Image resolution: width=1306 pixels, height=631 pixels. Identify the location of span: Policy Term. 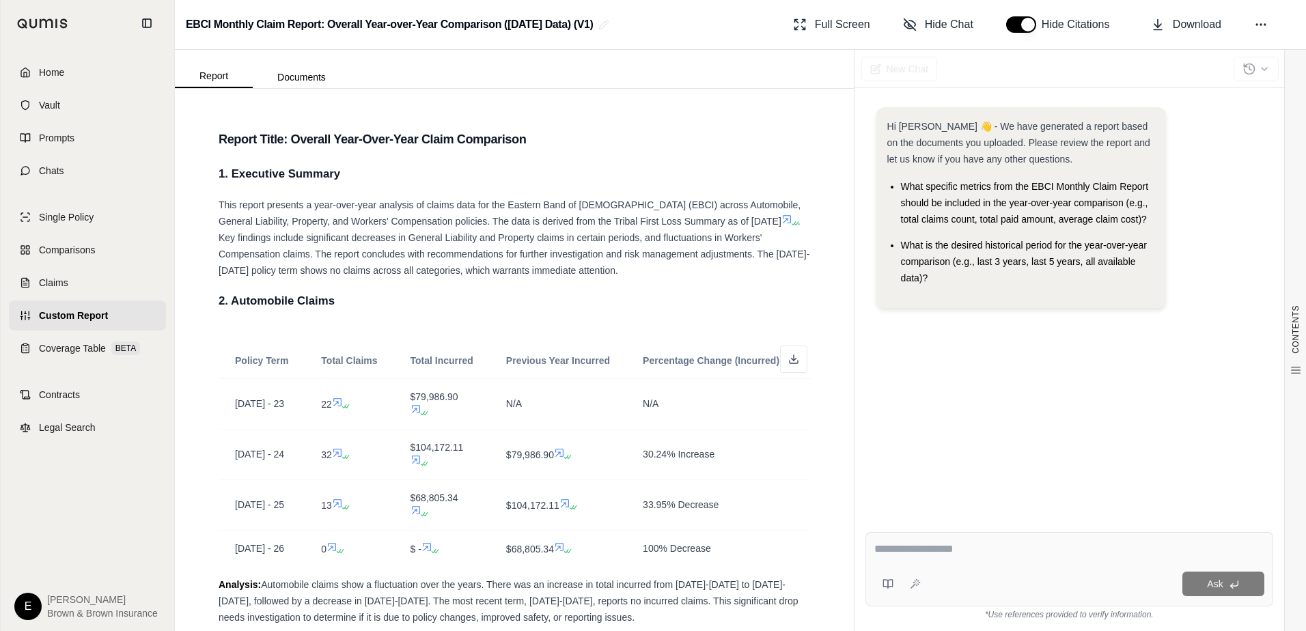
(262, 361).